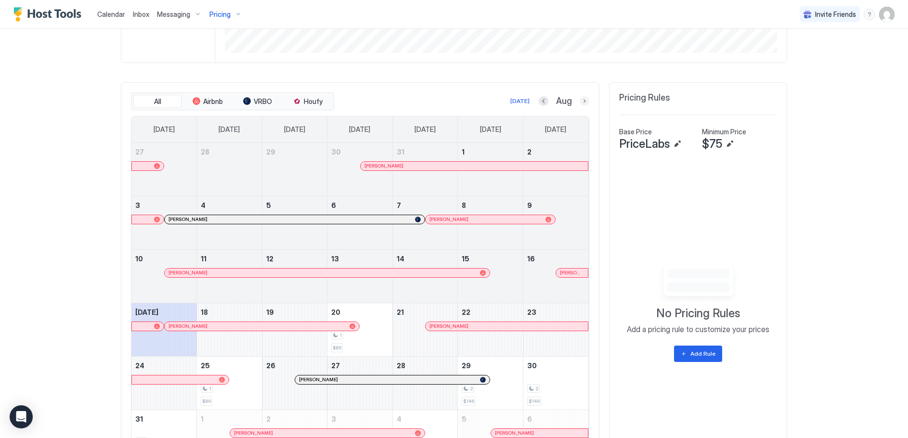 This screenshot has height=438, width=908. I want to click on td: August 15, 2025, so click(491, 276).